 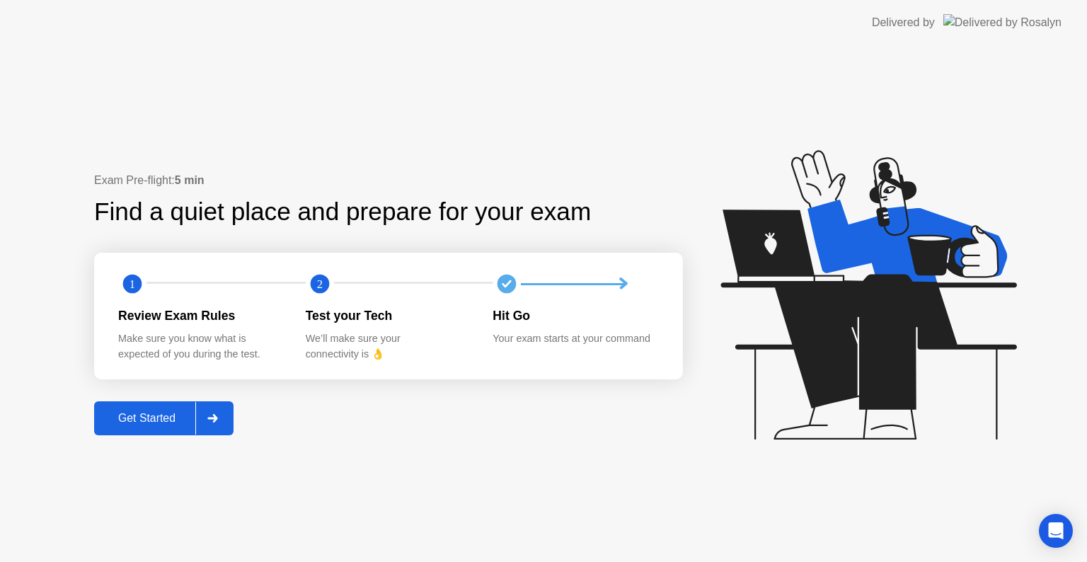 I want to click on div: Get Started, so click(x=147, y=418).